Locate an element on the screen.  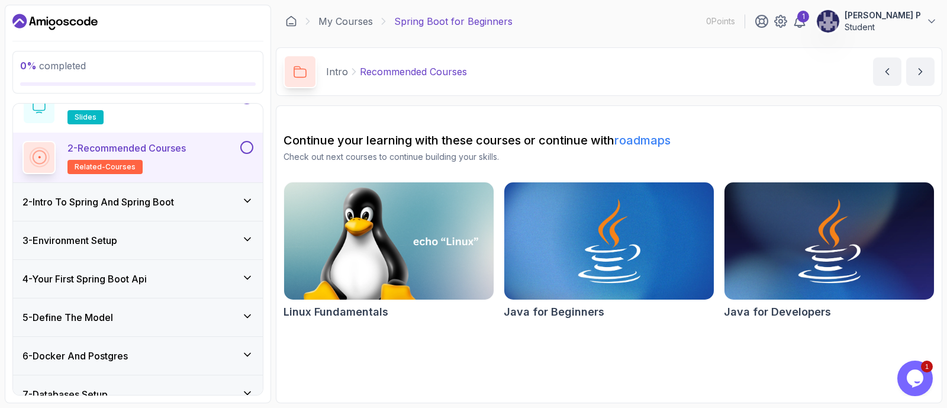
button: 1-Slidesslides is located at coordinates (138, 108).